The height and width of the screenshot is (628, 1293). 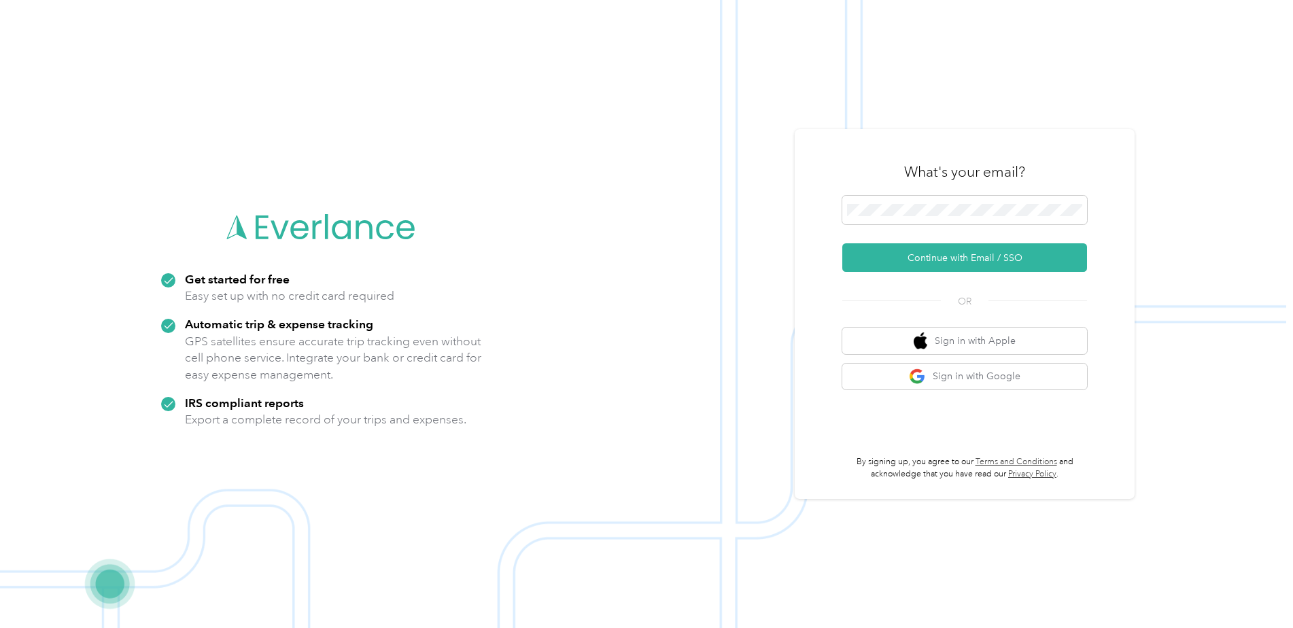 I want to click on p: By signing up, you agree to our and acknowledge that you have read our ., so click(x=964, y=468).